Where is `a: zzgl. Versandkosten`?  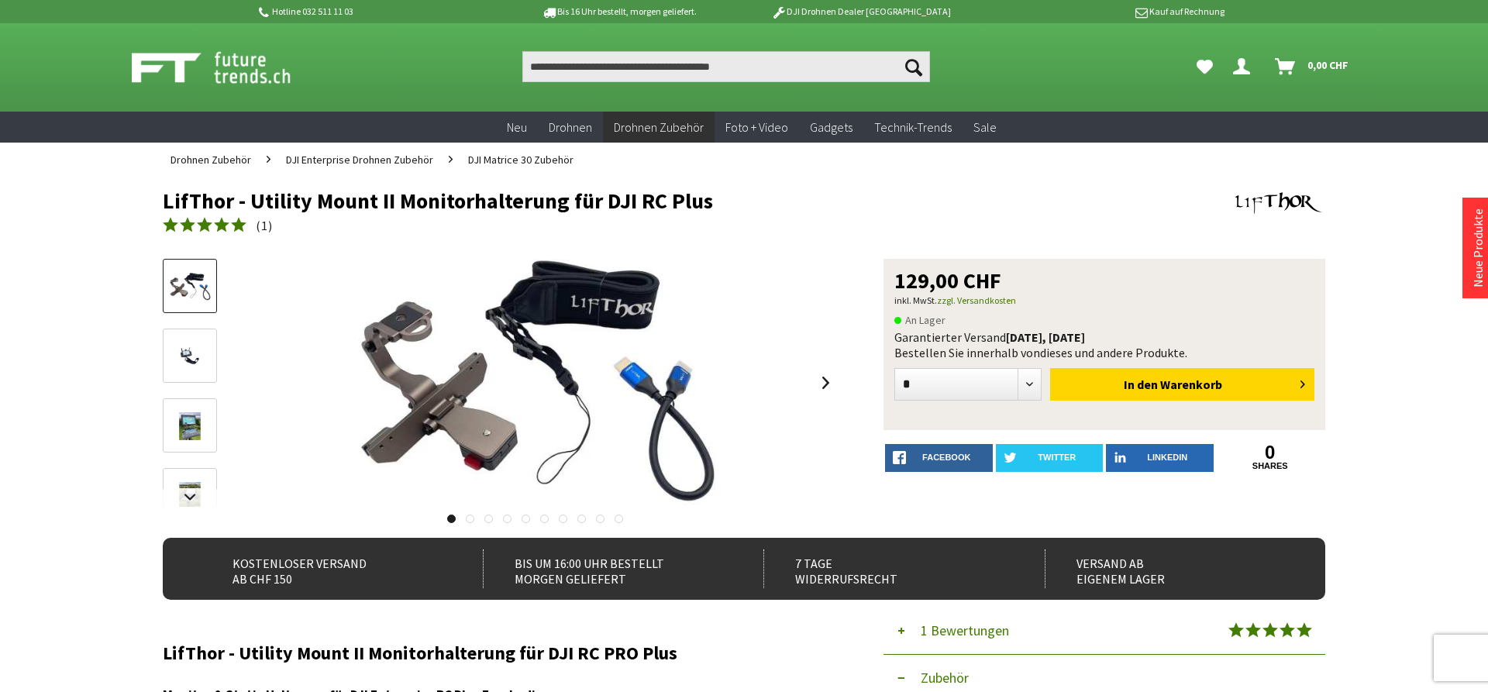
a: zzgl. Versandkosten is located at coordinates (977, 300).